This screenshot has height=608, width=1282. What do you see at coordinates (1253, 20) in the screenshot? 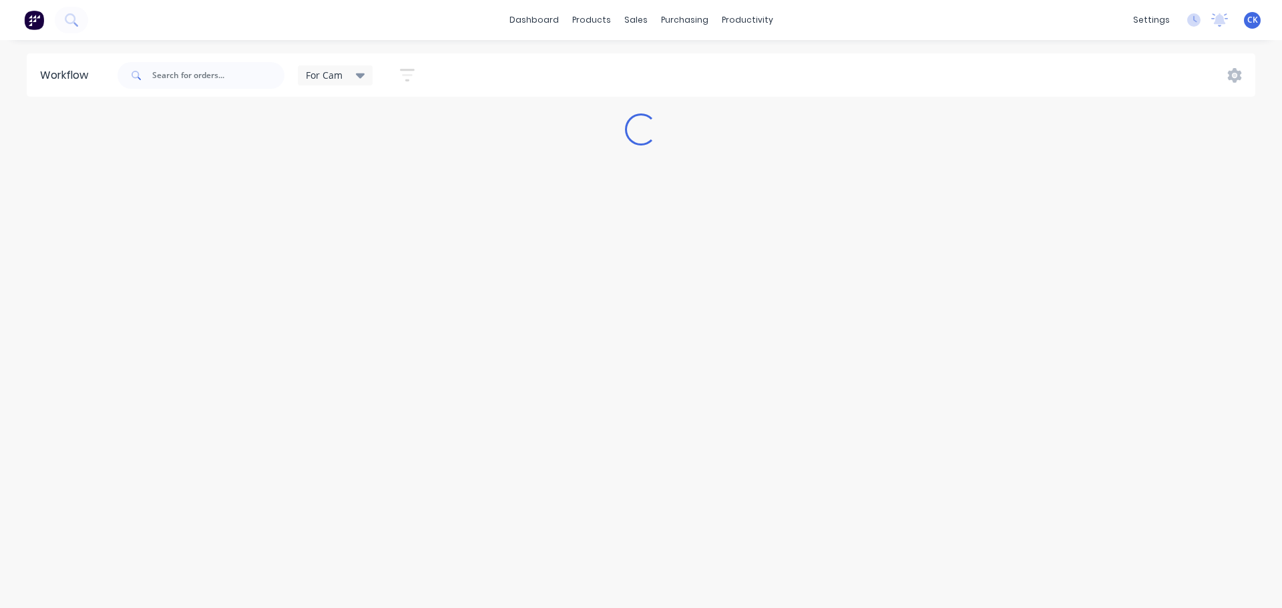
I see `span: CK` at bounding box center [1253, 20].